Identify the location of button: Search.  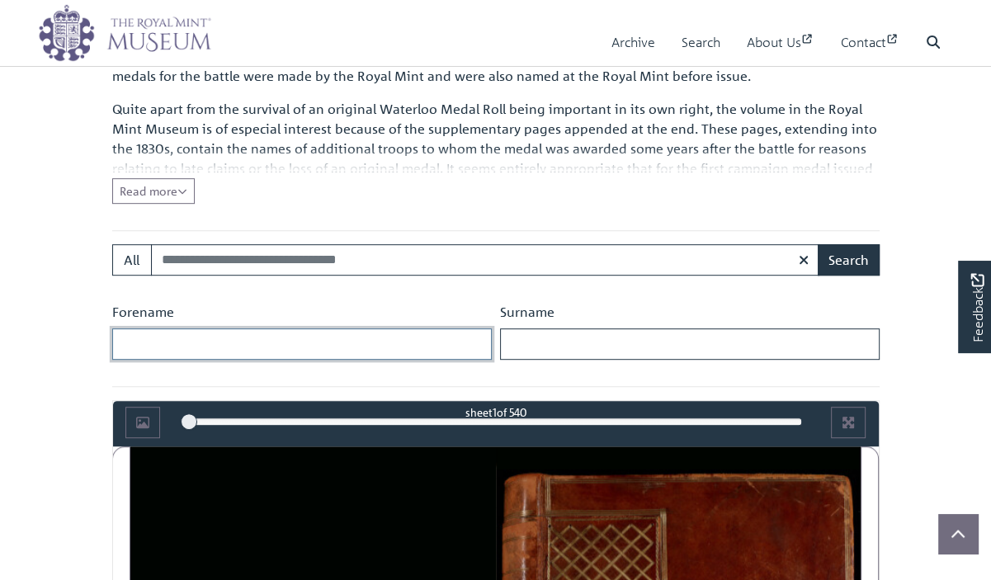
(848, 260).